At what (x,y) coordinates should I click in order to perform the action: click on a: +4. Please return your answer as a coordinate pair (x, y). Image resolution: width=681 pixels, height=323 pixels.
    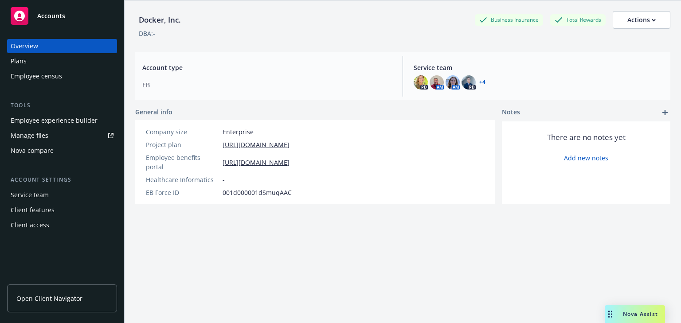
    Looking at the image, I should click on (482, 82).